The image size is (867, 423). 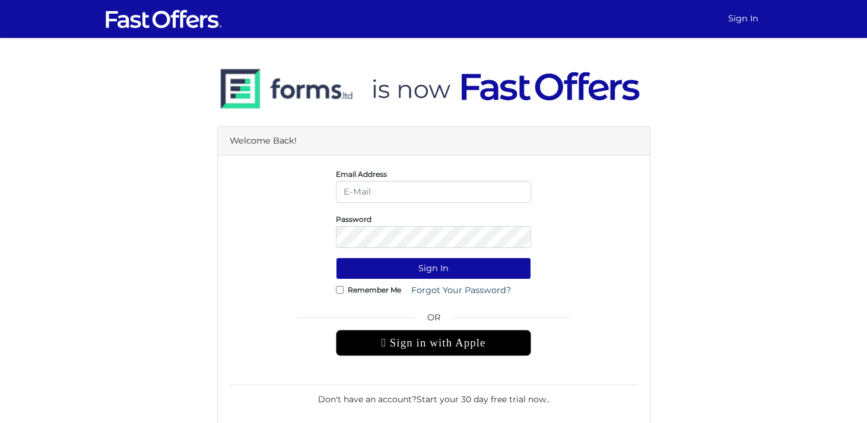 What do you see at coordinates (374, 290) in the screenshot?
I see `label: Remember Me` at bounding box center [374, 290].